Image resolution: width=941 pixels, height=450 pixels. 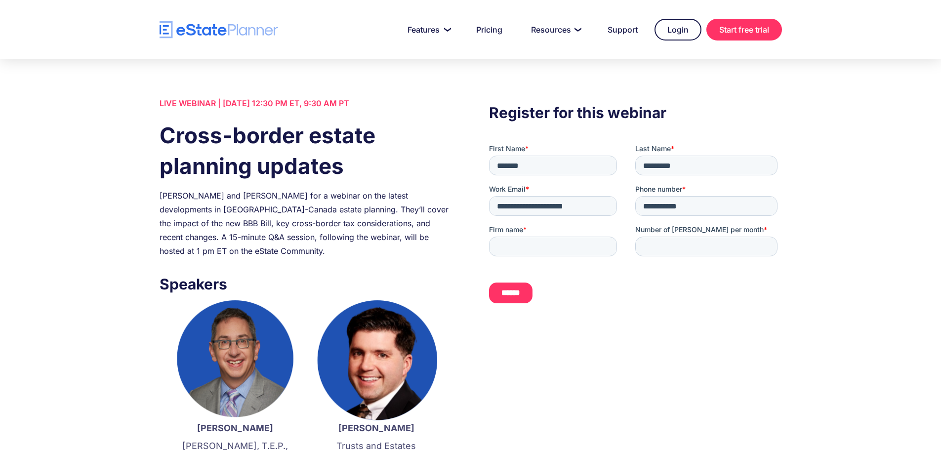 What do you see at coordinates (554, 30) in the screenshot?
I see `a: Resources` at bounding box center [554, 30].